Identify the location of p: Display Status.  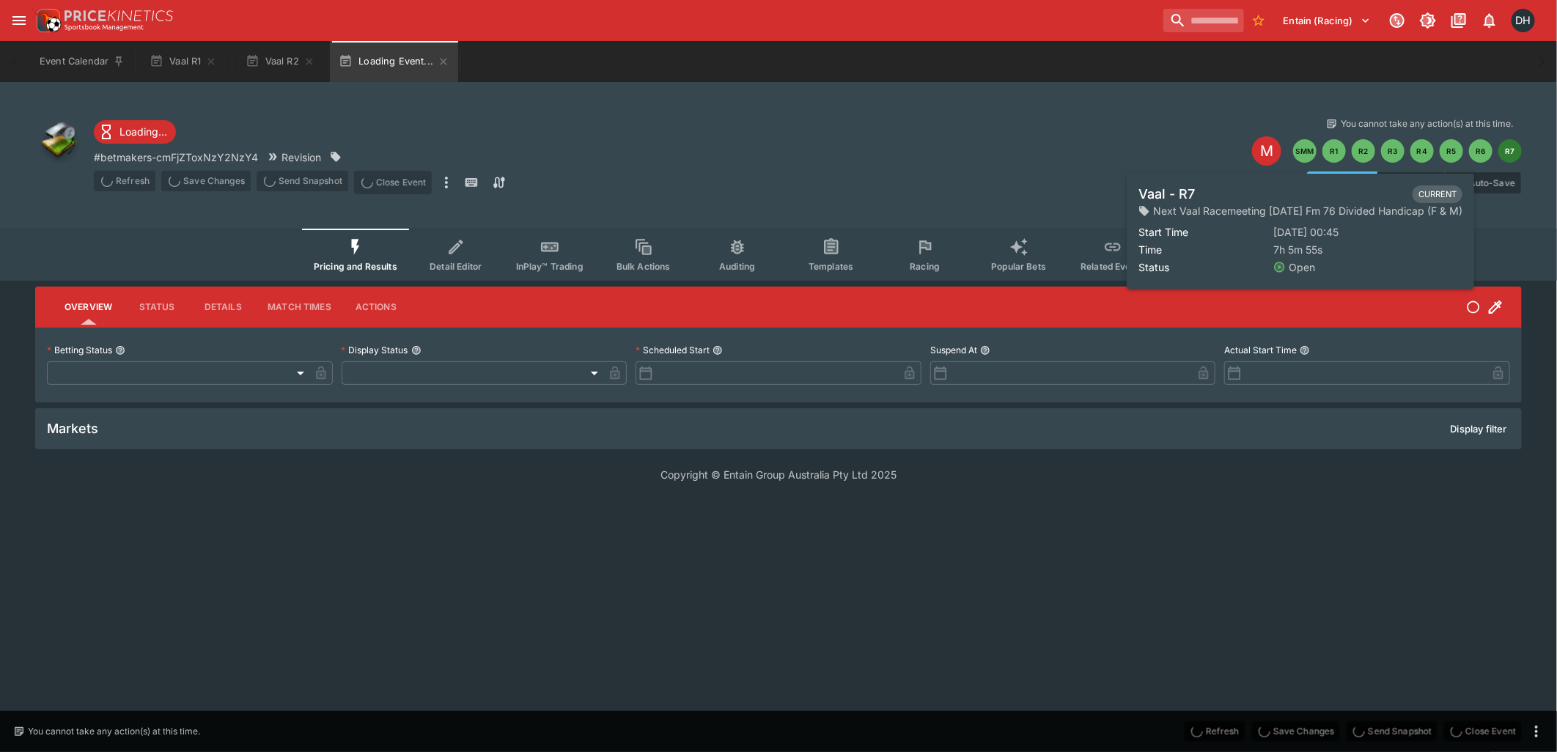
(375, 350).